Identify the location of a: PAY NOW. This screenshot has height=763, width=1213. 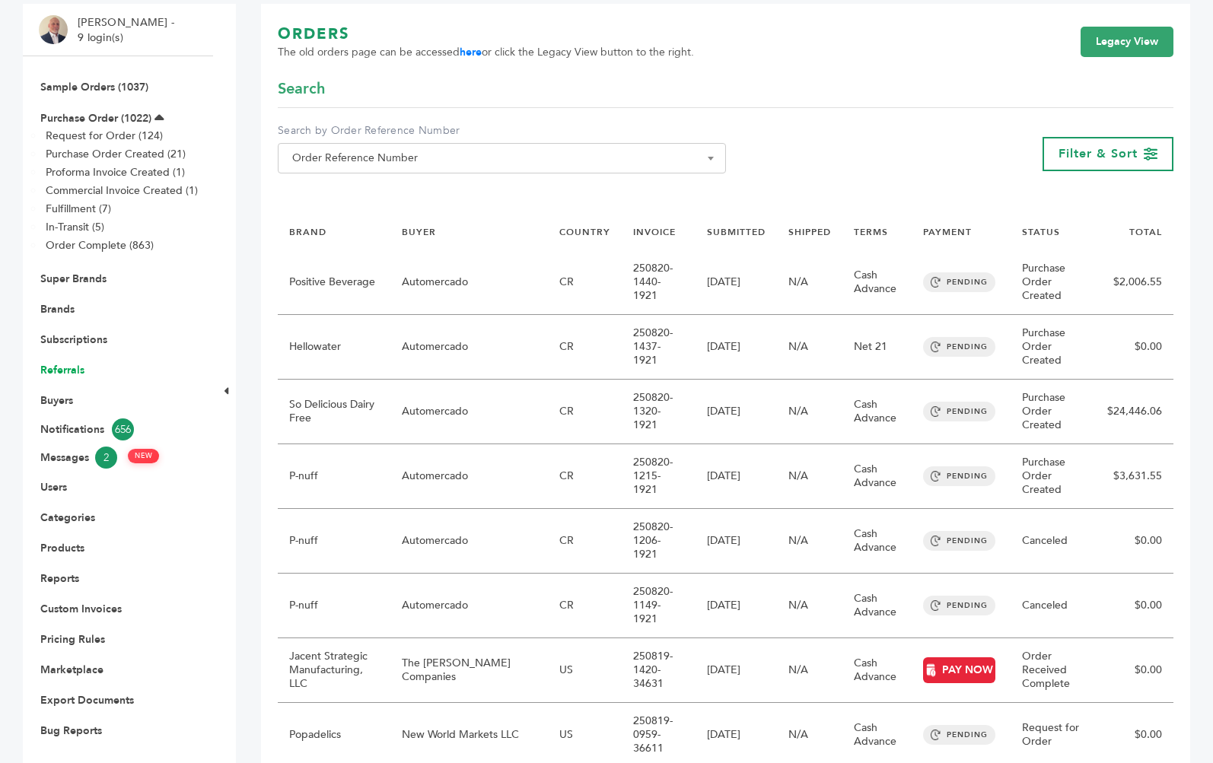
(959, 670).